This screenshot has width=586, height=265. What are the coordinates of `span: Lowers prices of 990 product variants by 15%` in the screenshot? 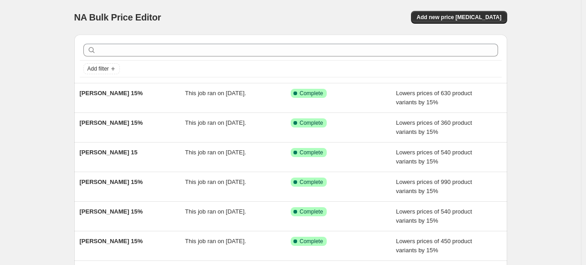 It's located at (434, 187).